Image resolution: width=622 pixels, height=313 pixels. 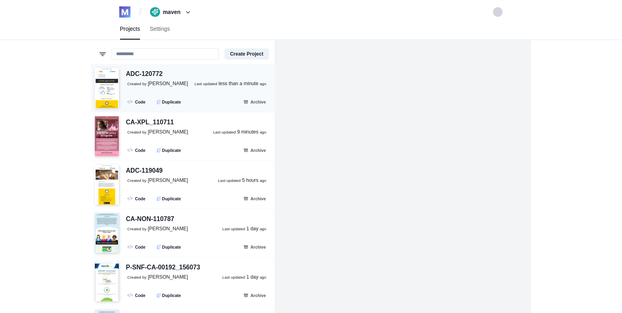 I want to click on a: Last updated 9 minutes ago, so click(x=240, y=132).